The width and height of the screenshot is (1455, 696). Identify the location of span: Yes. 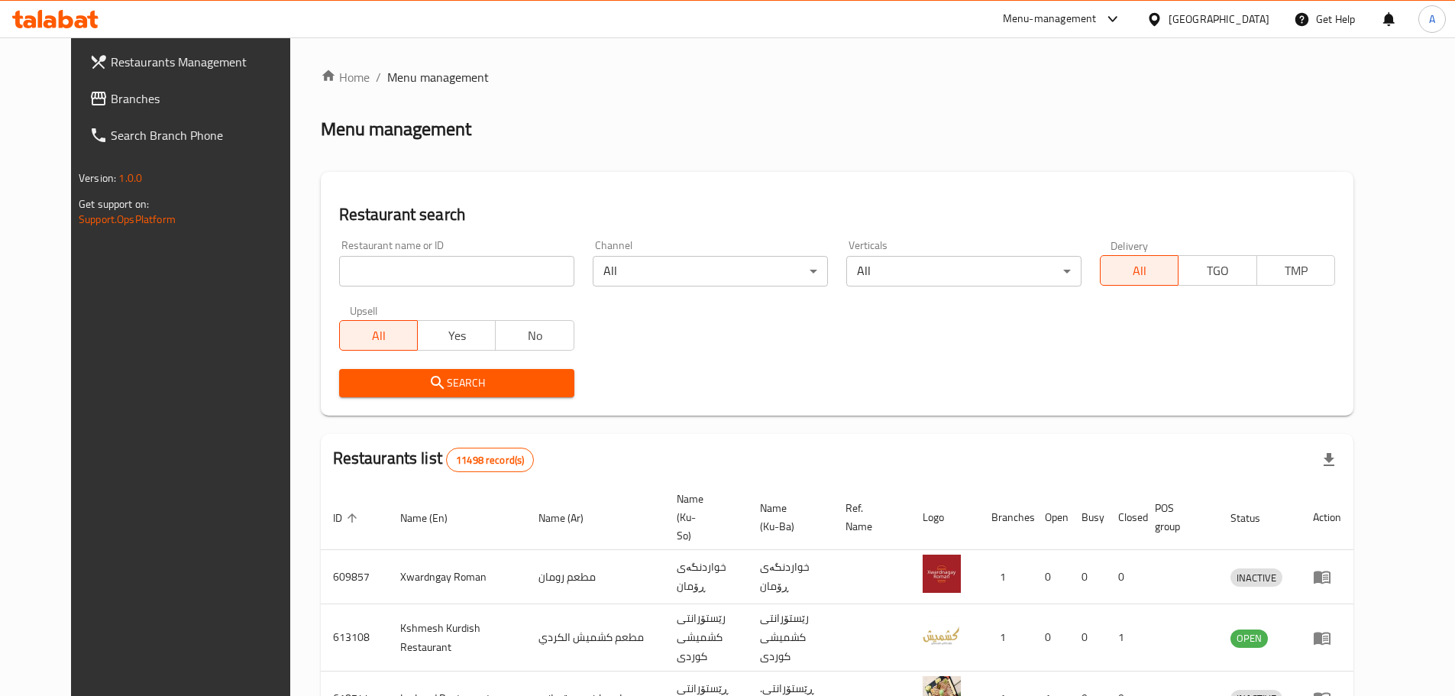
(457, 335).